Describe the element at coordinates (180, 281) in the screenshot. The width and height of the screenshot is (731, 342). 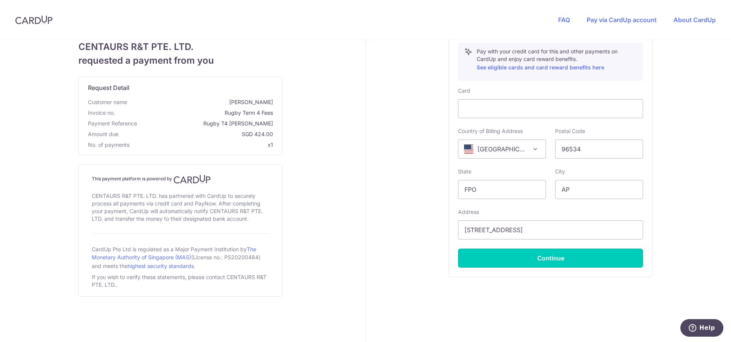
I see `div: If you wish to verify these statements, please contact CENTAURS R&T PTE. LTD..` at that location.